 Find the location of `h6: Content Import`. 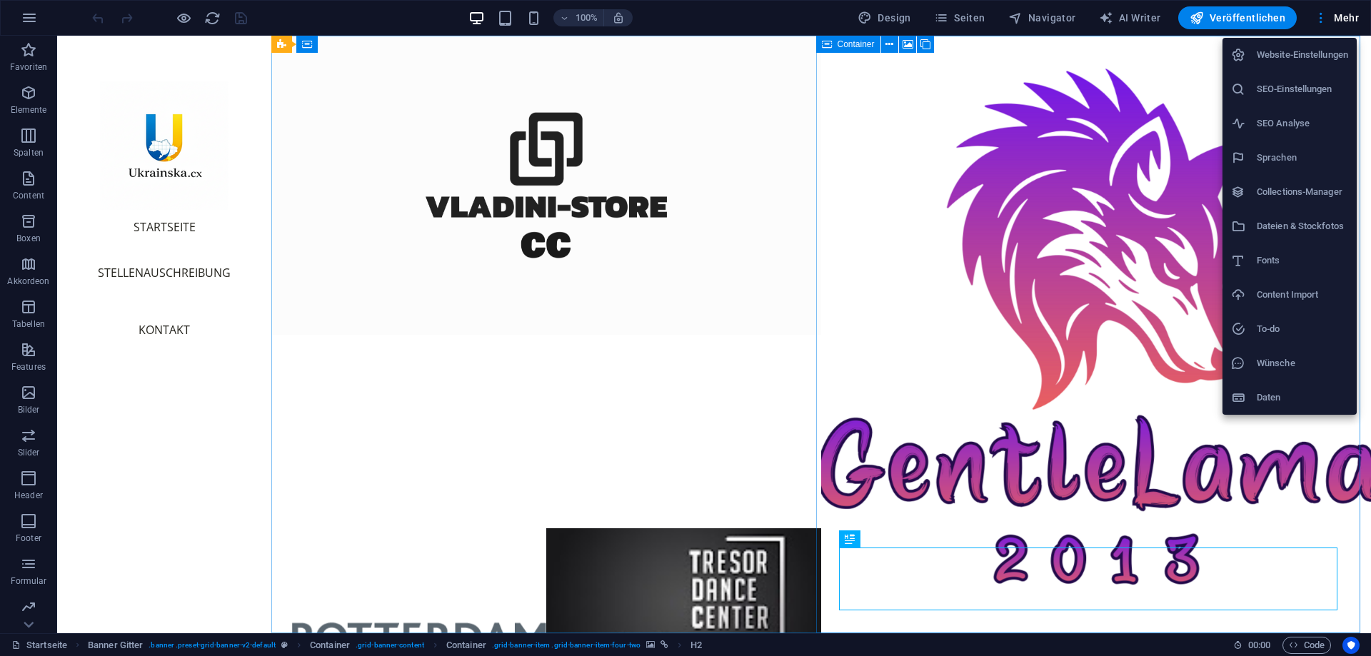

h6: Content Import is located at coordinates (1303, 295).